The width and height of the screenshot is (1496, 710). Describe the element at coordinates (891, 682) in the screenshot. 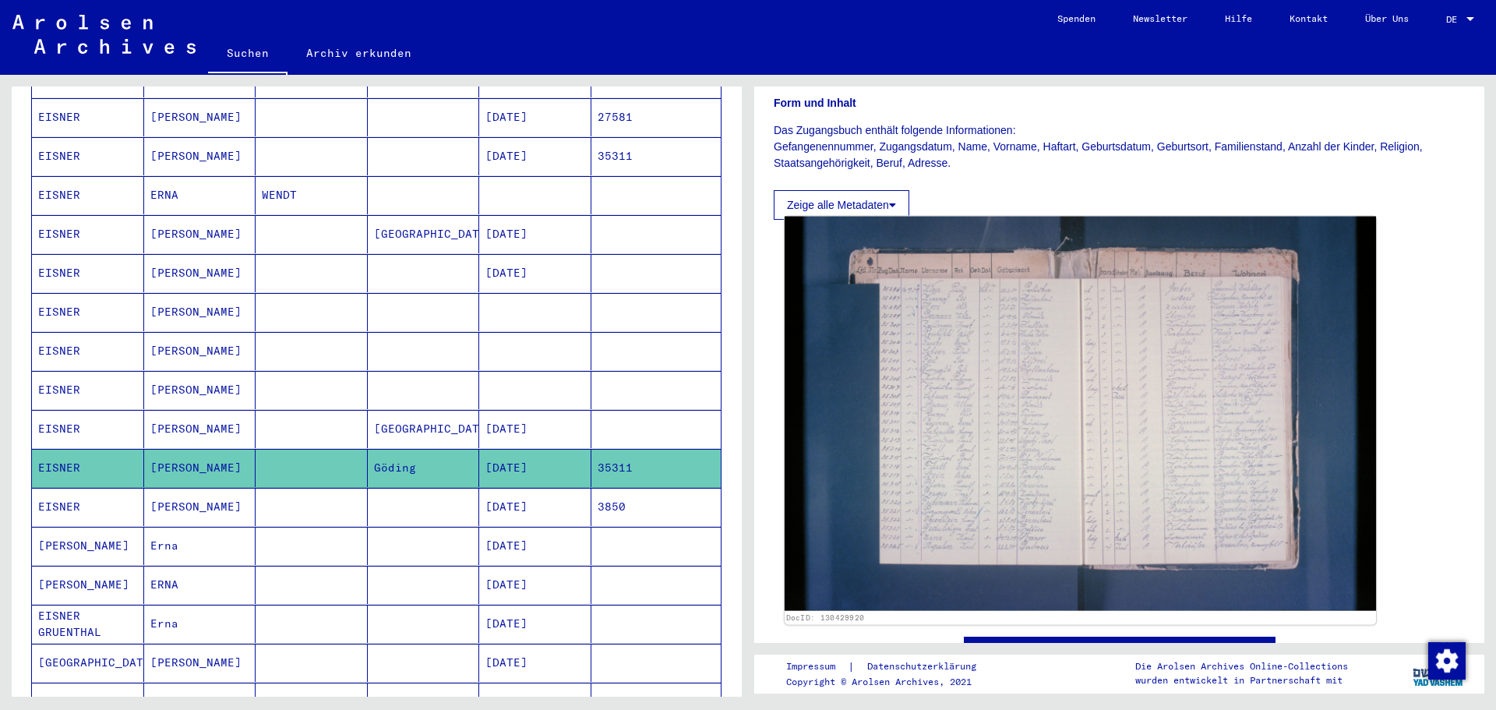

I see `p: Copyright © Arolsen Archives, 2021` at that location.